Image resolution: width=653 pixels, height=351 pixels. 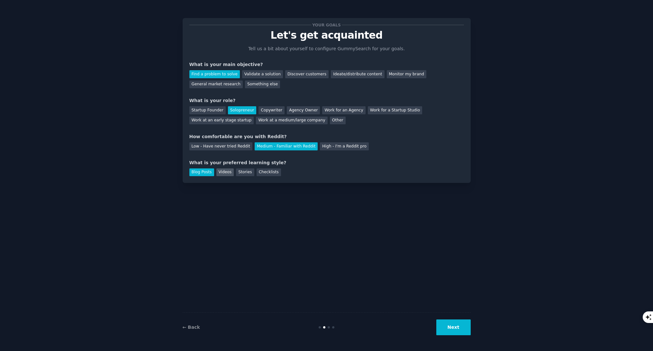 I want to click on div: What is your preferred learning style?, so click(x=327, y=162).